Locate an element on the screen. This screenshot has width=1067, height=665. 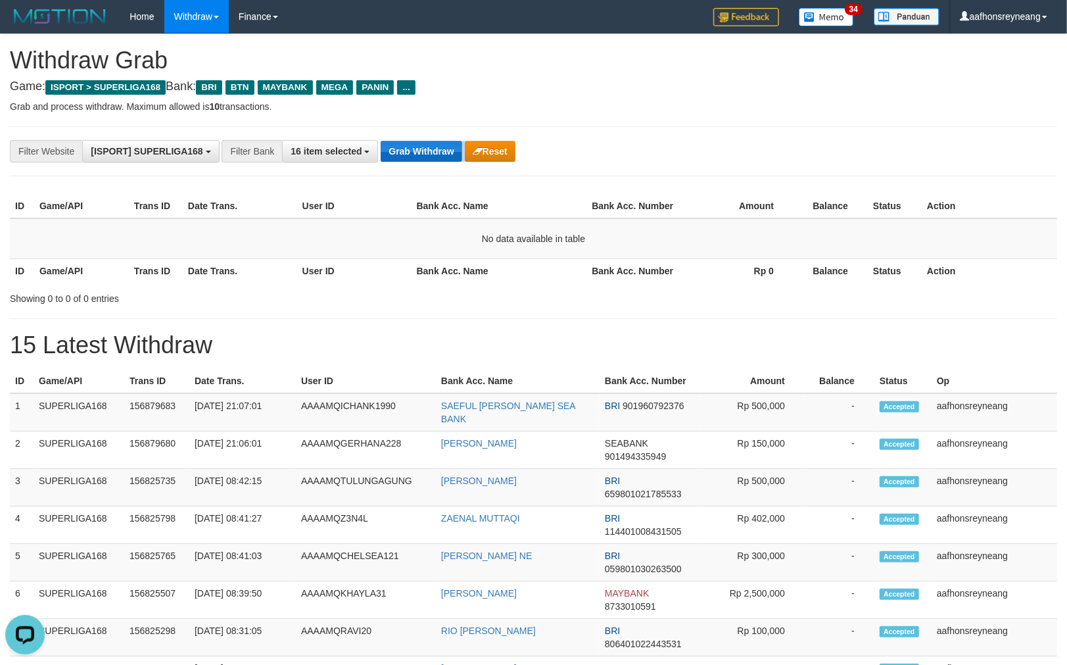
td: 156825798 is located at coordinates (157, 525).